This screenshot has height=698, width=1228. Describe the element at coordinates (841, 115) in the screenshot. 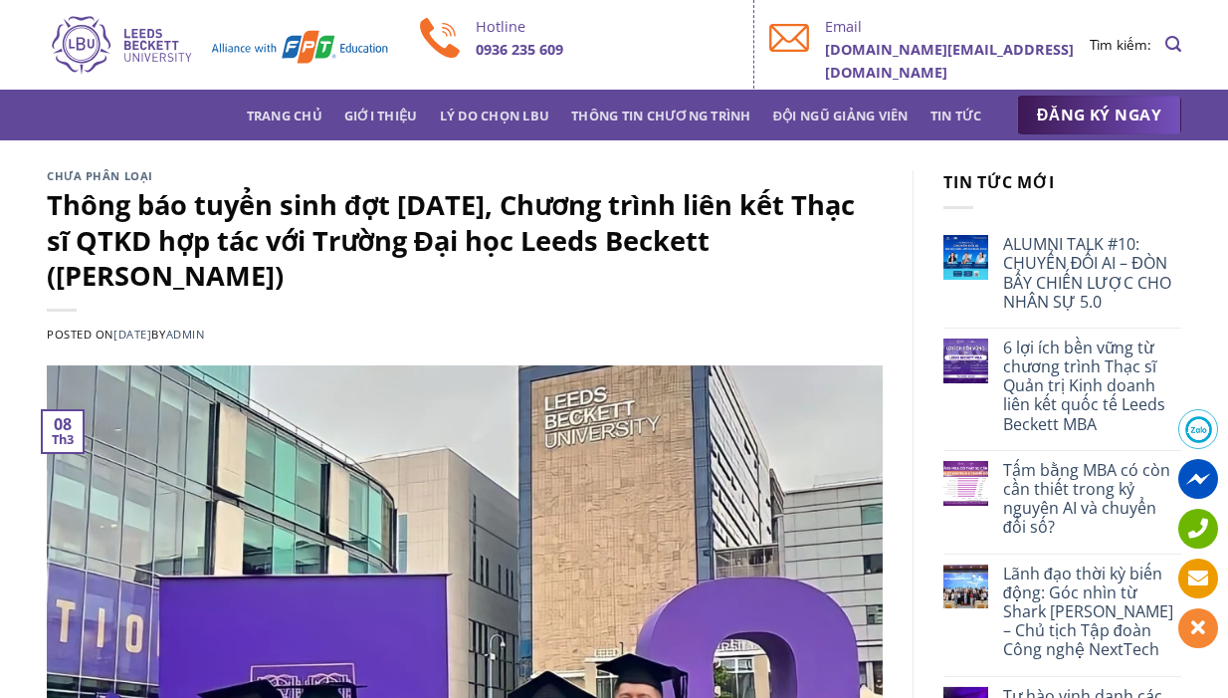

I see `a: Đội ngũ giảng viên` at that location.